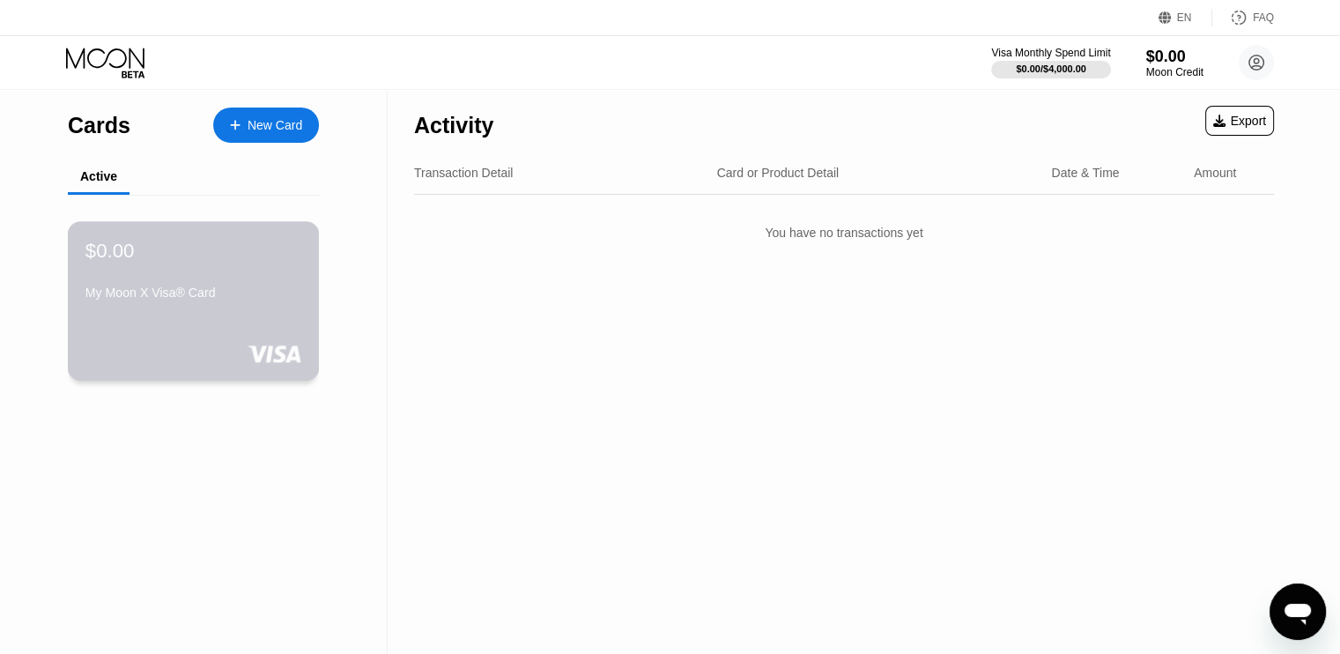 The width and height of the screenshot is (1340, 654). What do you see at coordinates (844, 233) in the screenshot?
I see `div: You have no transactions yet` at bounding box center [844, 233].